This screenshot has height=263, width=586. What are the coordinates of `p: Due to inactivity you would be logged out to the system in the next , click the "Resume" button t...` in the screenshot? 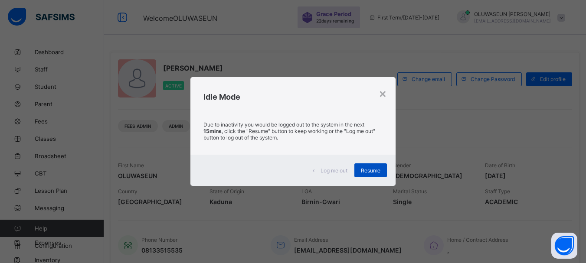 It's located at (293, 131).